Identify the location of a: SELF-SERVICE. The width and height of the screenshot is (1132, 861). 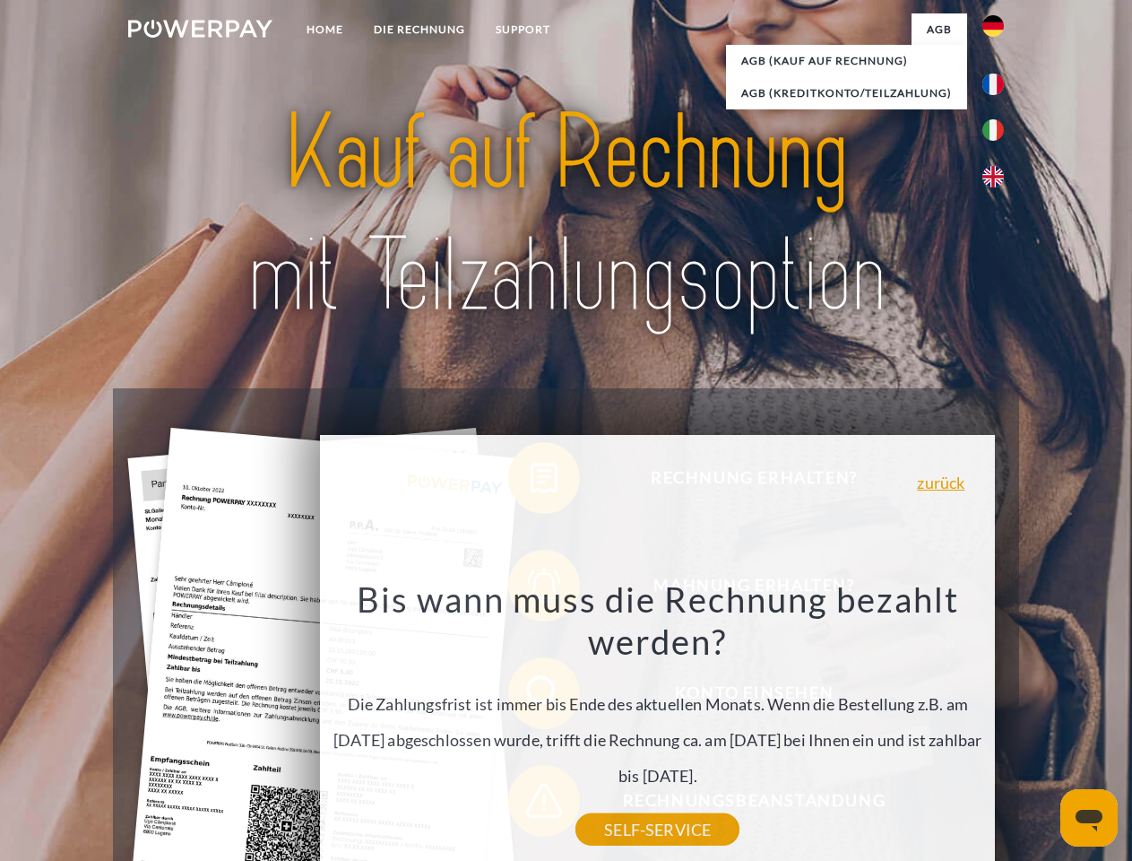
(657, 829).